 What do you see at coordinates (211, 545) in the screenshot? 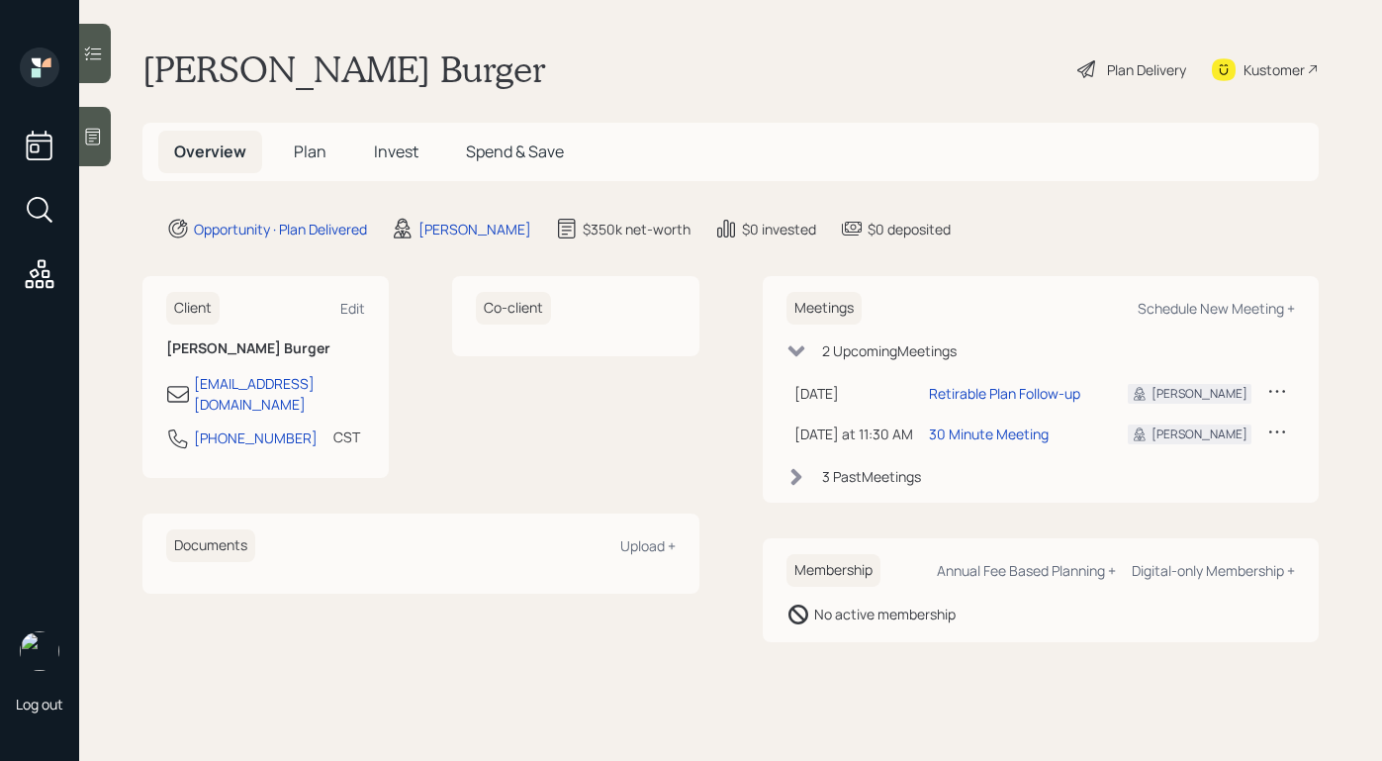
I see `h6: Documents` at bounding box center [211, 545].